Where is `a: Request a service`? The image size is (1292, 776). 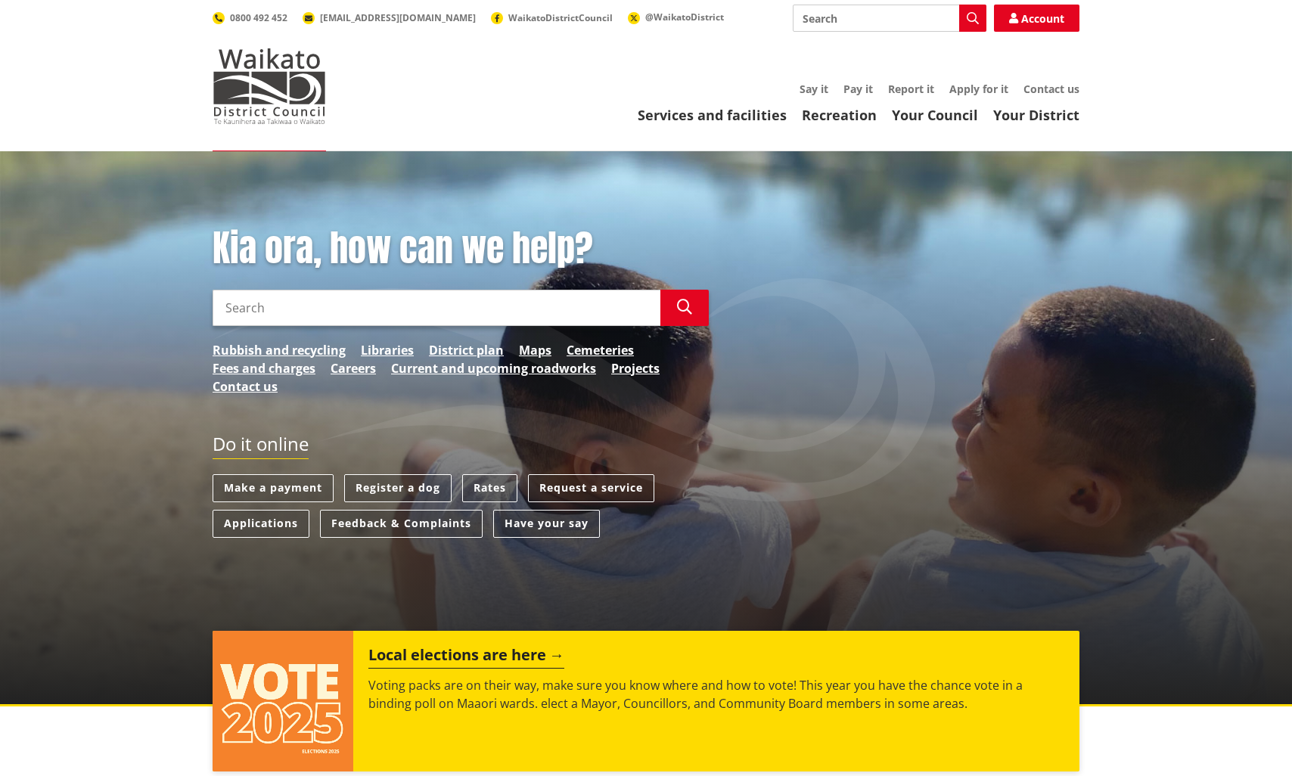
a: Request a service is located at coordinates (591, 488).